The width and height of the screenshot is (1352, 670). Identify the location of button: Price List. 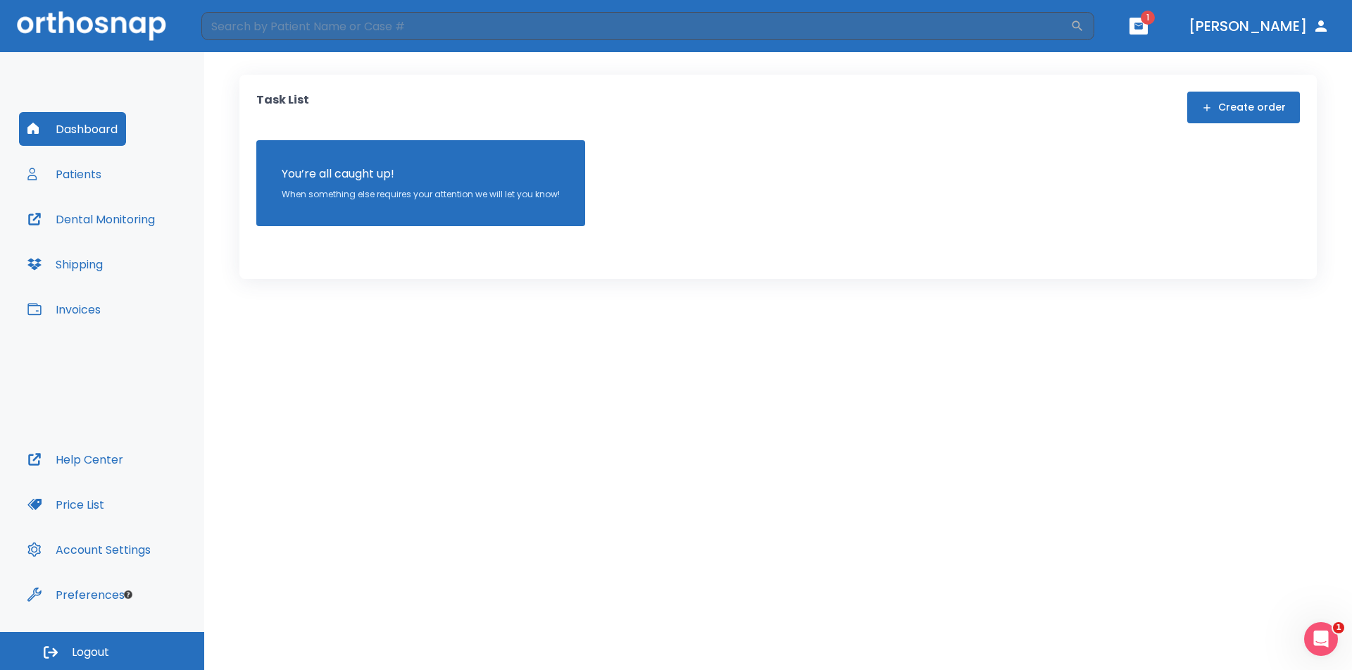
(65, 504).